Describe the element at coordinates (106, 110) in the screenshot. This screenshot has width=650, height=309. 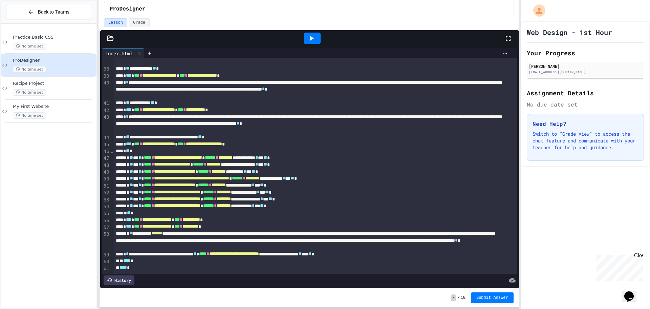
I see `div: 42` at that location.